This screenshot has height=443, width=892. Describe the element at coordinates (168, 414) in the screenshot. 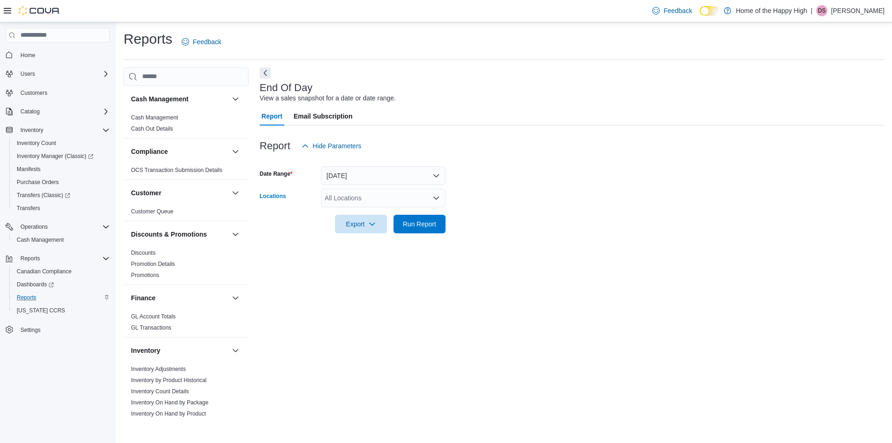

I see `span: Inventory On Hand by Product` at that location.